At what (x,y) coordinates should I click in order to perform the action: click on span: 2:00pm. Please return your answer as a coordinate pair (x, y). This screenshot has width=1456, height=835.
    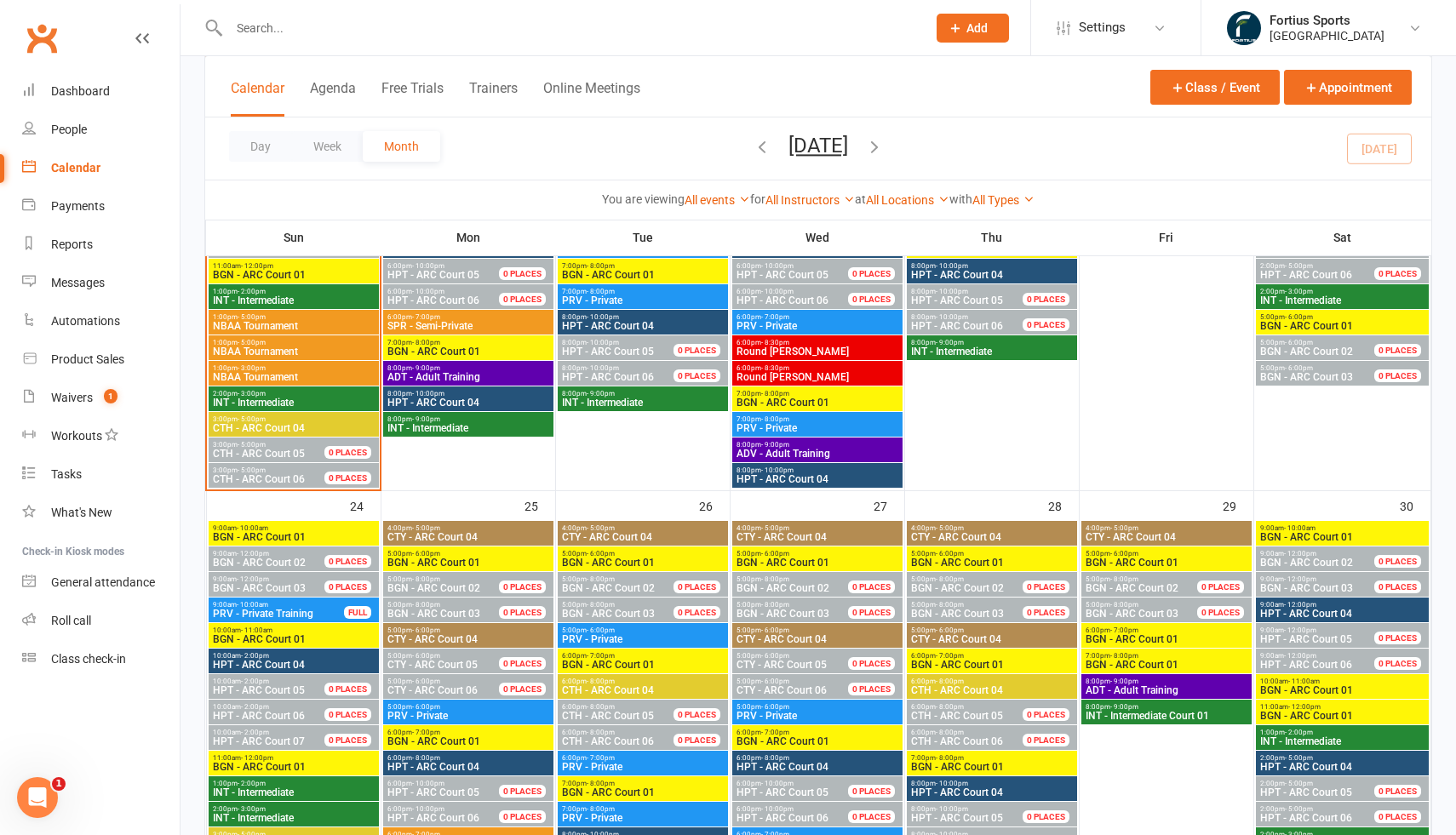
    Looking at the image, I should click on (1343, 291).